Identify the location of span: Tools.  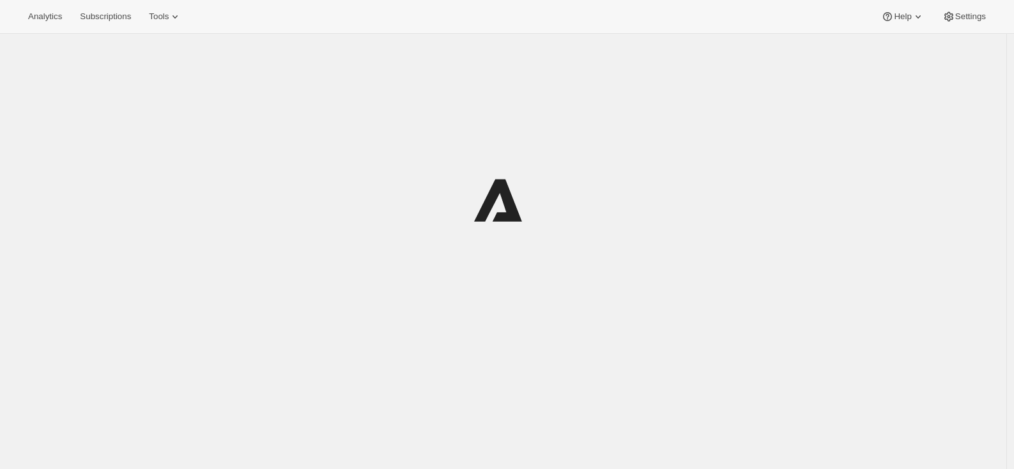
(158, 17).